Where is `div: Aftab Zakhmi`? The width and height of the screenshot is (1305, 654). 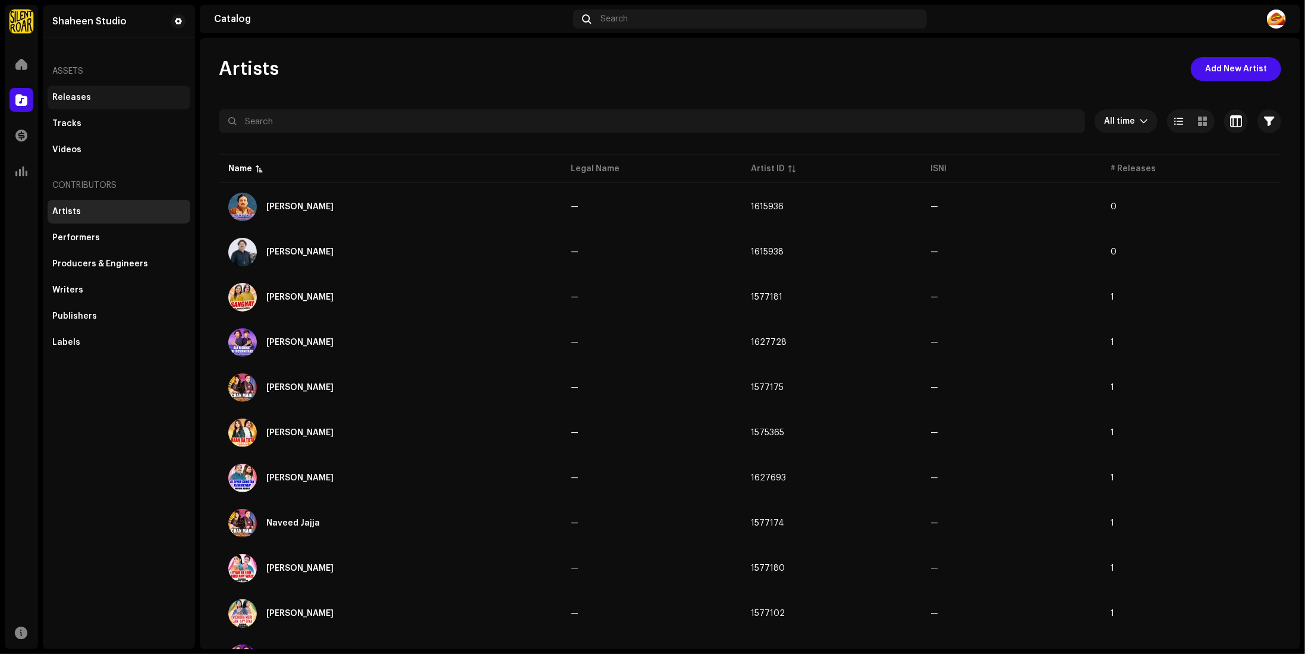
div: Aftab Zakhmi is located at coordinates (300, 252).